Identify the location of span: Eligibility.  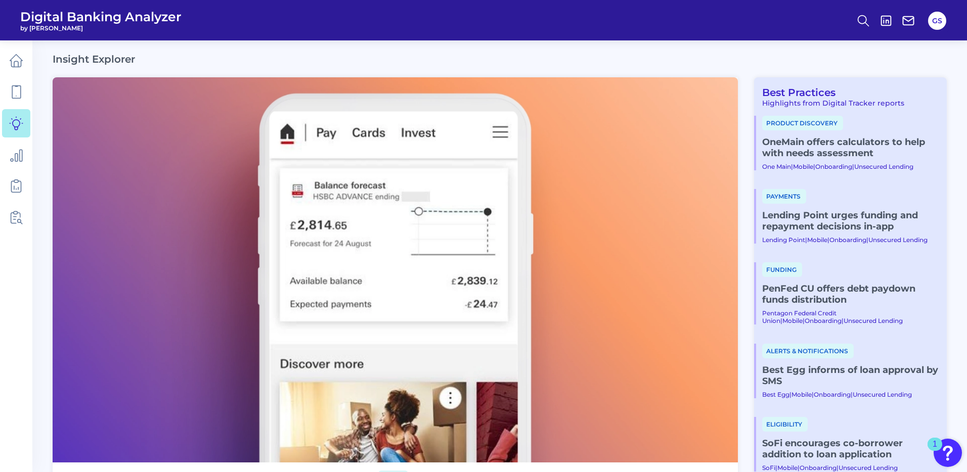
(785, 424).